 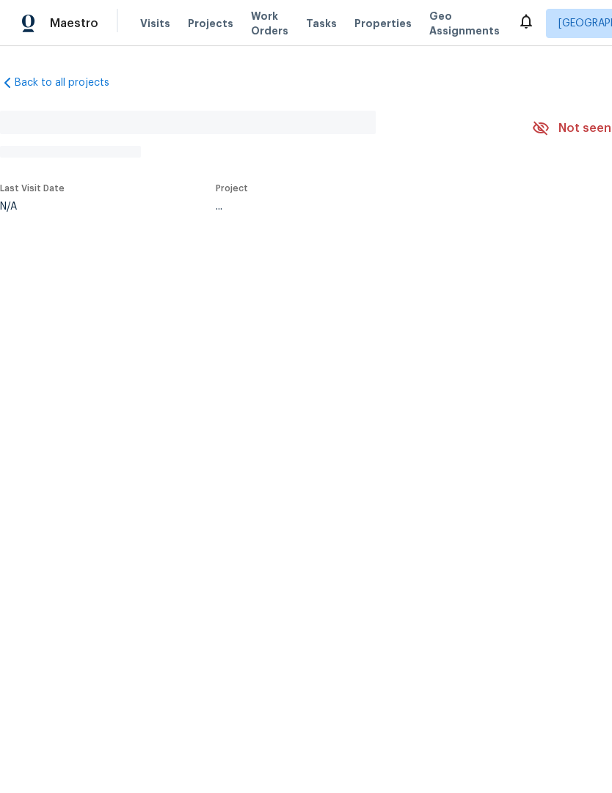 I want to click on span: Properties, so click(x=383, y=23).